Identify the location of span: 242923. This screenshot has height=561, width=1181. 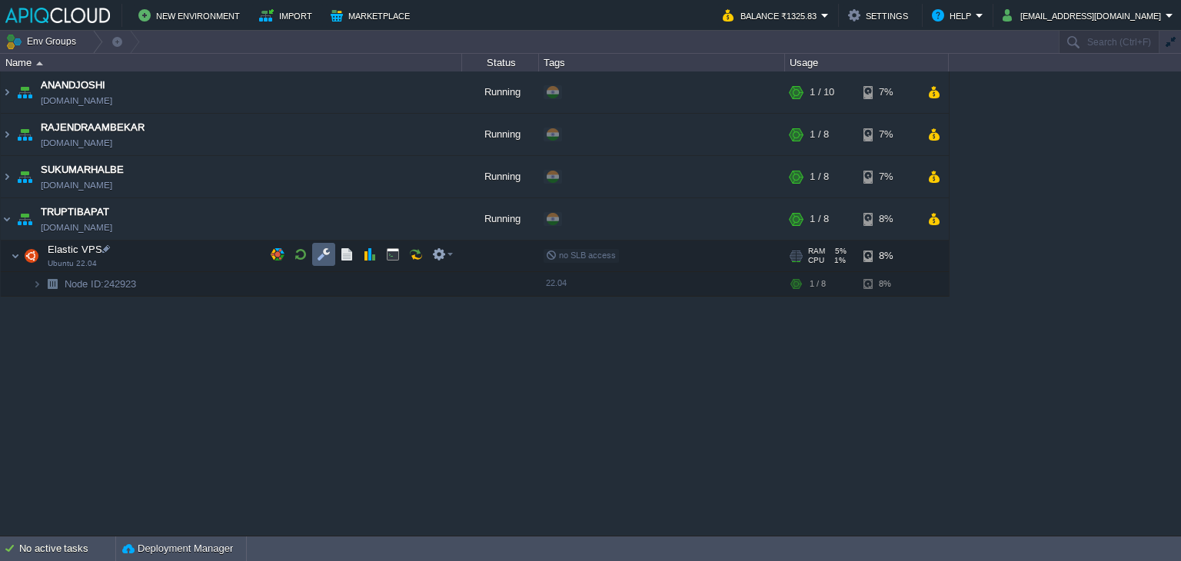
(101, 284).